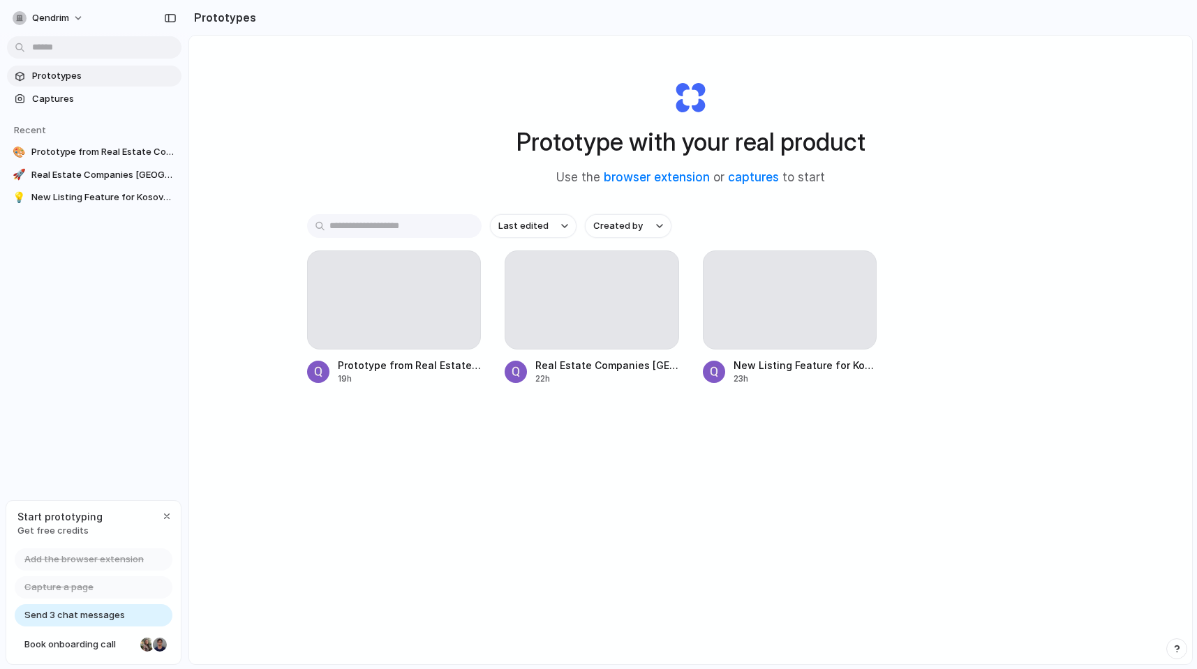  I want to click on a: Book onboarding call, so click(94, 645).